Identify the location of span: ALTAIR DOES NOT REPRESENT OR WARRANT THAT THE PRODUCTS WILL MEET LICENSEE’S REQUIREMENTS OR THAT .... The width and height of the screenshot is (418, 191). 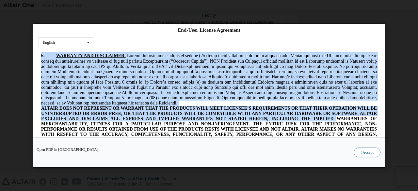
(171, 72).